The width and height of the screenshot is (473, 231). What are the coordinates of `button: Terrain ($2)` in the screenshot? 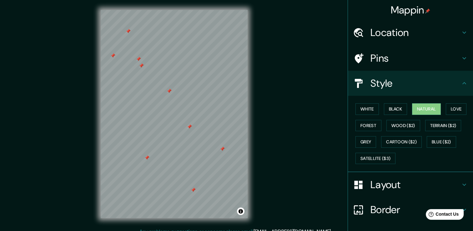 It's located at (444, 125).